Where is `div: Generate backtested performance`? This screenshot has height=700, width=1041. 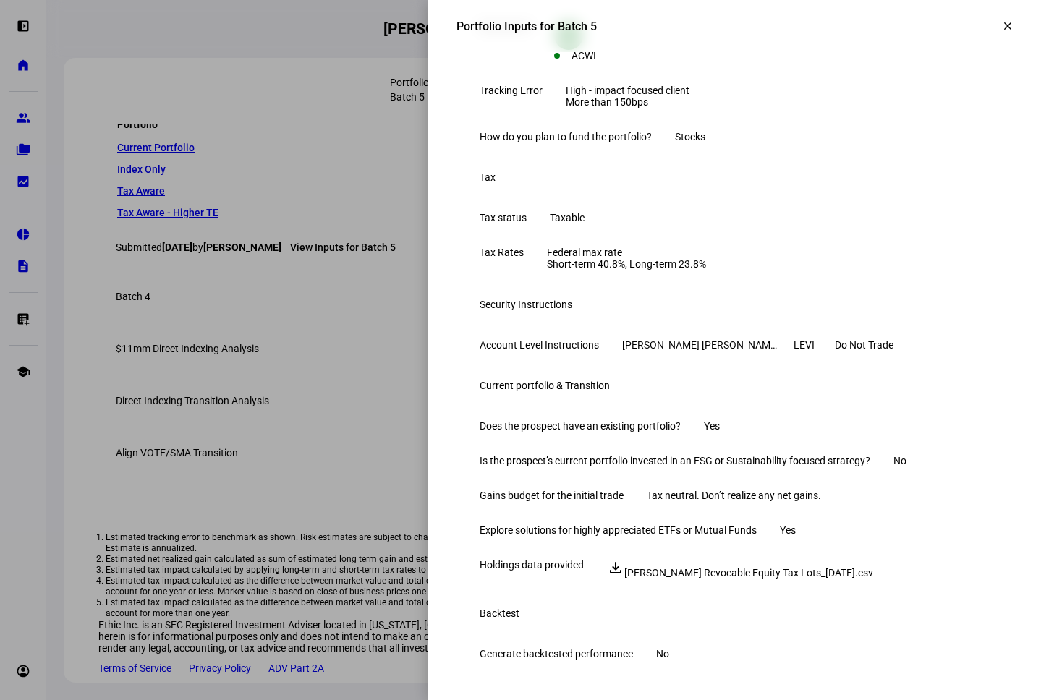 div: Generate backtested performance is located at coordinates (556, 654).